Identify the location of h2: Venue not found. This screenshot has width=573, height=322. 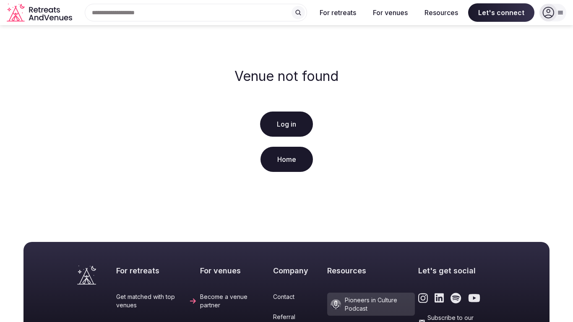
(287, 76).